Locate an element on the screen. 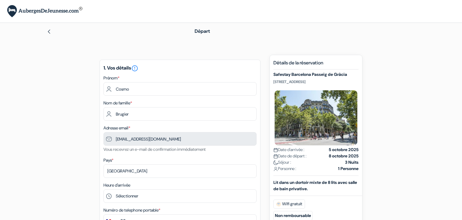 The image size is (462, 220). span: Personne : is located at coordinates (285, 169).